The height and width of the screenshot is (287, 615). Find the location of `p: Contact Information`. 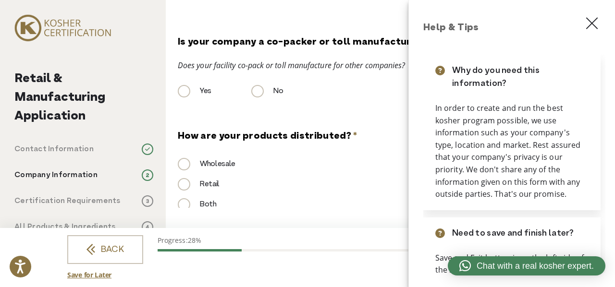

p: Contact Information is located at coordinates (54, 149).